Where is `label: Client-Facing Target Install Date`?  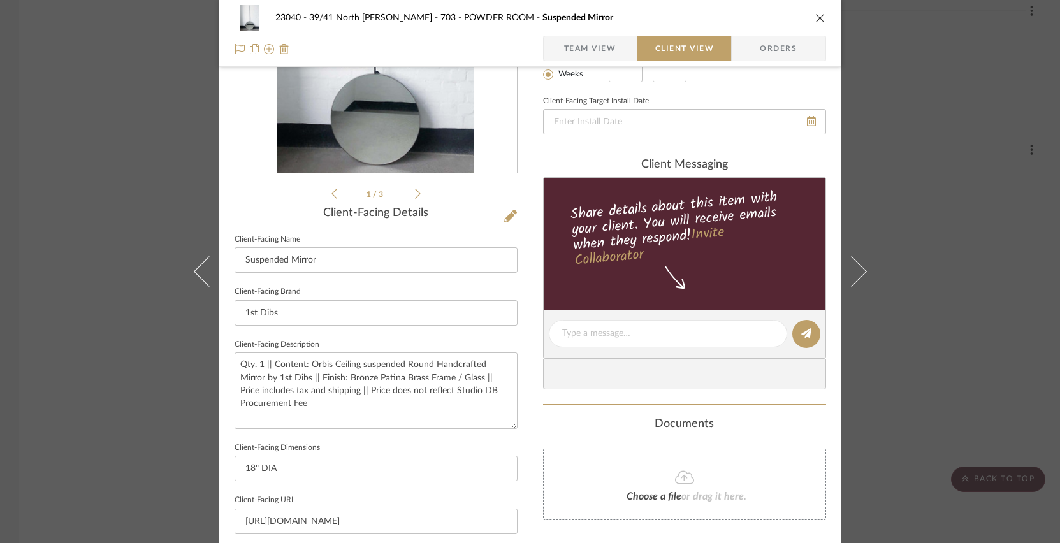
label: Client-Facing Target Install Date is located at coordinates (596, 101).